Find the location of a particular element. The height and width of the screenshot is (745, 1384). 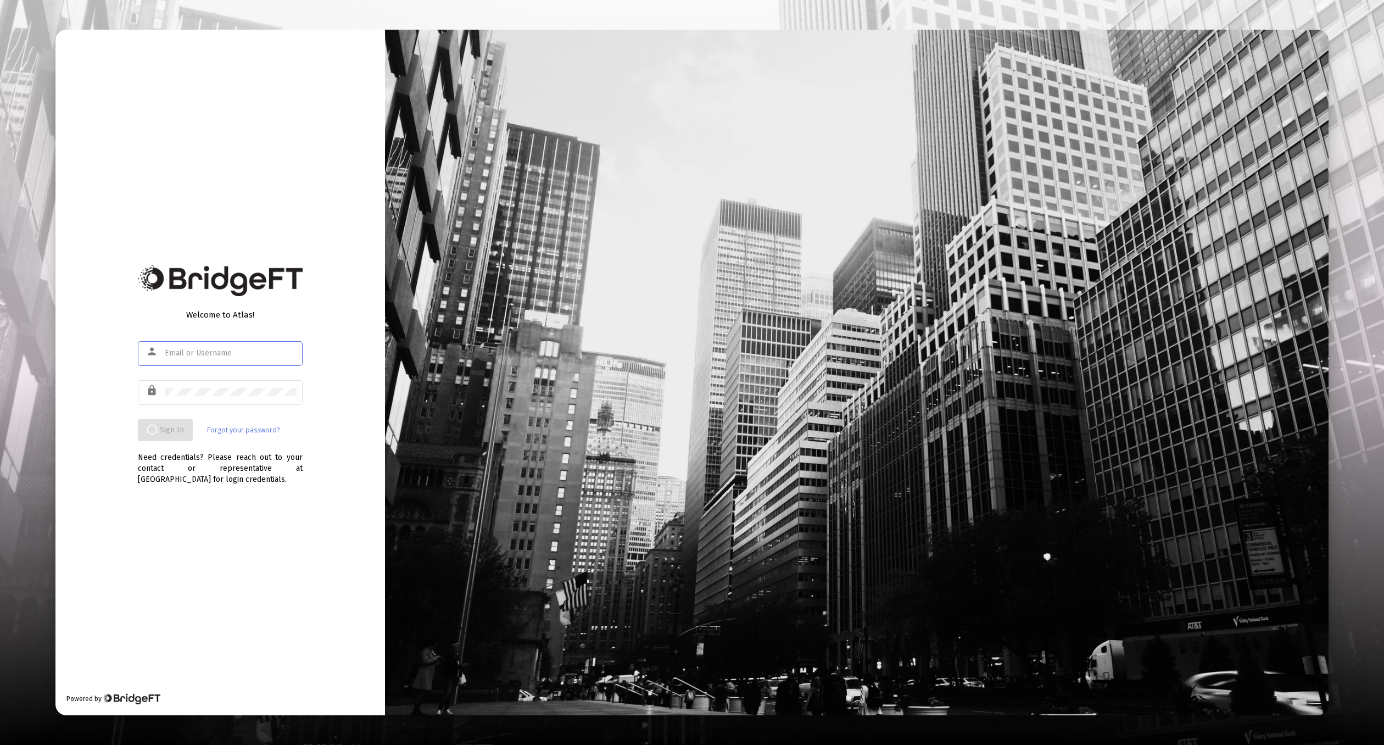

div: Welcome to Atlas! is located at coordinates (220, 315).